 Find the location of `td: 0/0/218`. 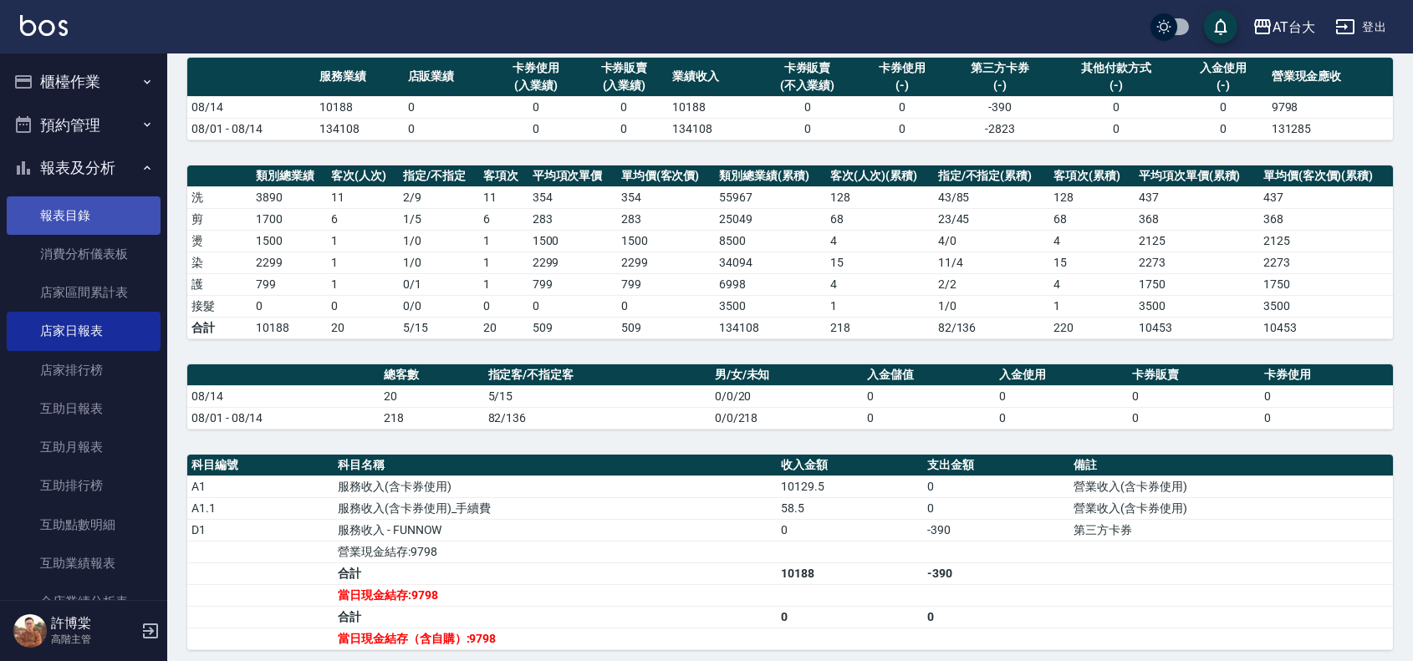

td: 0/0/218 is located at coordinates (787, 418).